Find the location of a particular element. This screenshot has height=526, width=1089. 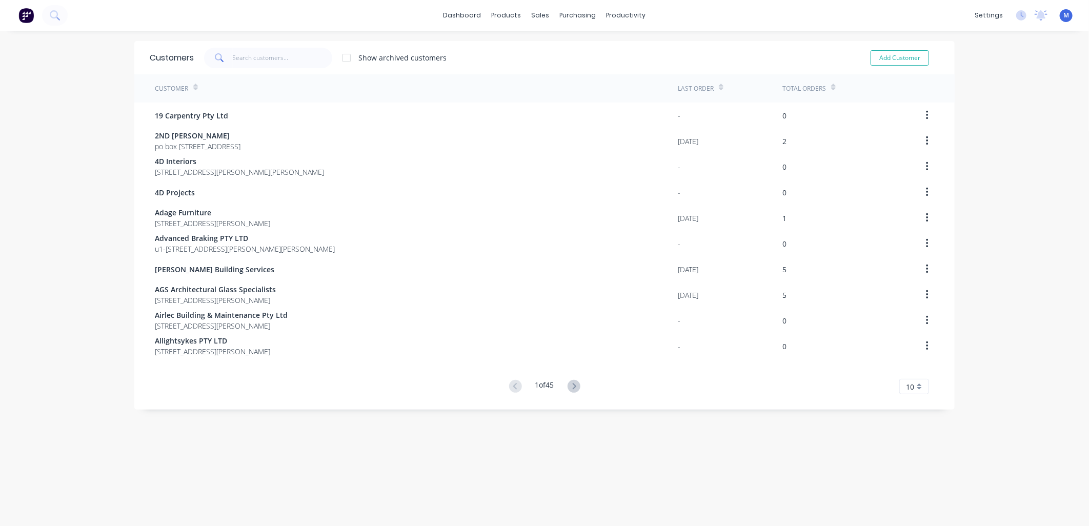

span: 10 is located at coordinates (910, 387).